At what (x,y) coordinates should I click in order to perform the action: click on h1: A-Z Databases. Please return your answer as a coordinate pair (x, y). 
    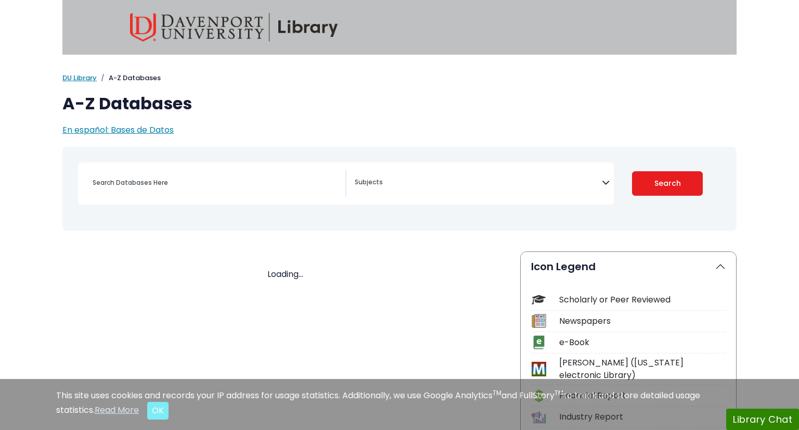
    Looking at the image, I should click on (399, 103).